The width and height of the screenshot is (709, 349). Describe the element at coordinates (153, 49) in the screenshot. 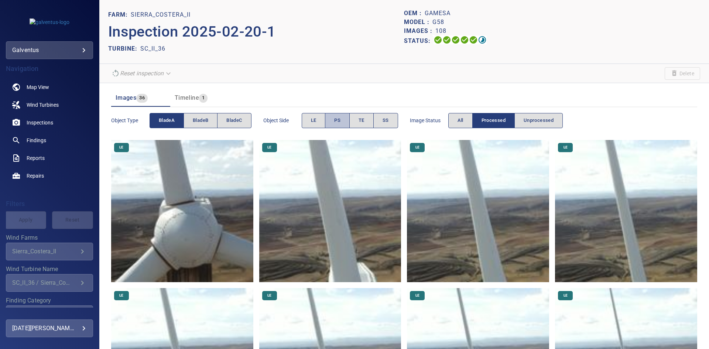

I see `p: SC_II_36` at that location.